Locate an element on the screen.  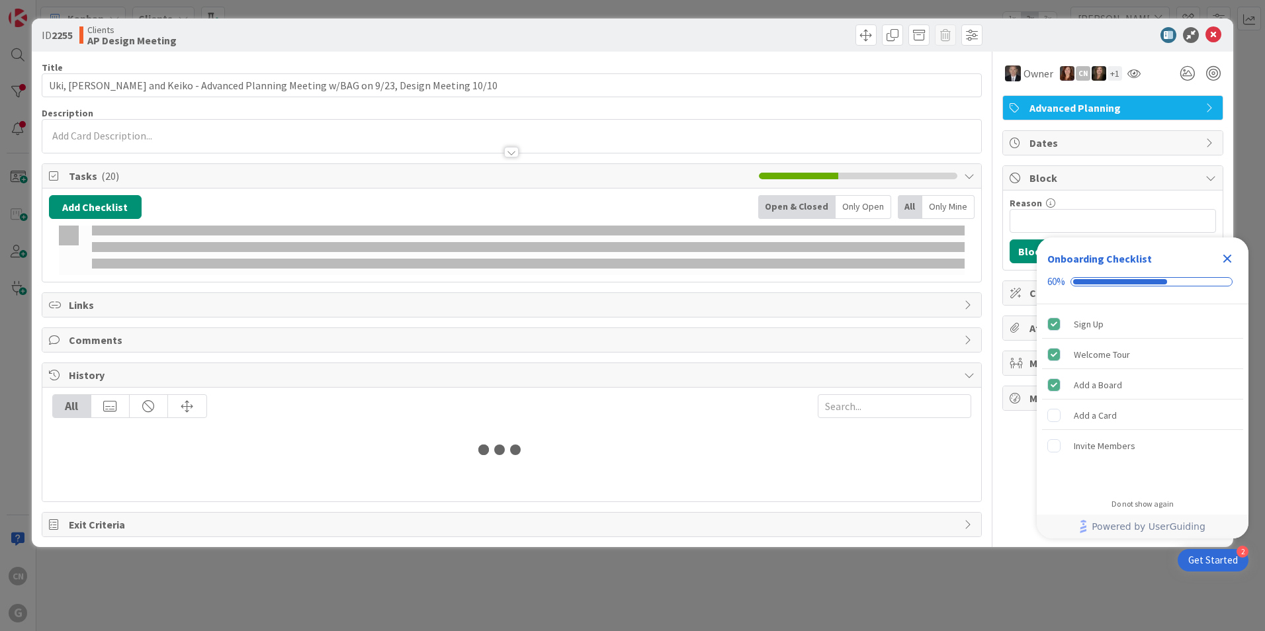
div: Add a Card is located at coordinates (1095, 415).